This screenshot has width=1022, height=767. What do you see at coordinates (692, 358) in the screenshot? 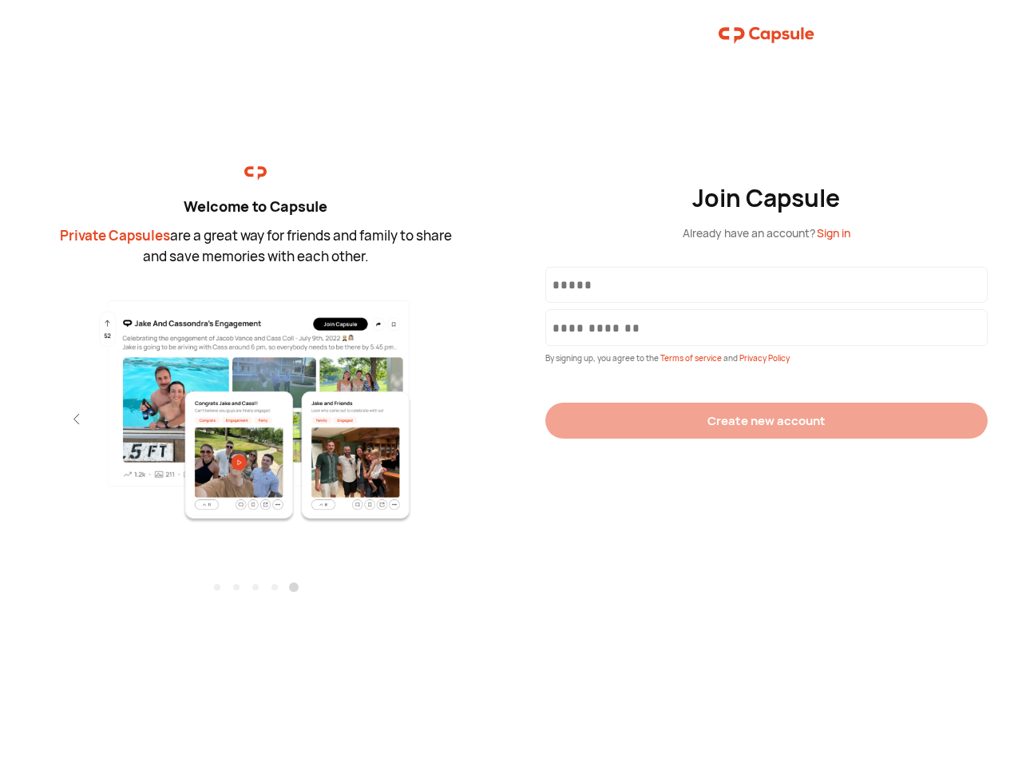
I see `span: Terms of service` at bounding box center [692, 358].